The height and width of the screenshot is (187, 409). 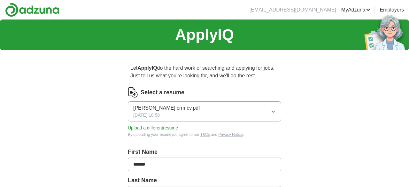 What do you see at coordinates (204, 134) in the screenshot?
I see `div: By uploading your resume you agree to our and .` at bounding box center [204, 134].